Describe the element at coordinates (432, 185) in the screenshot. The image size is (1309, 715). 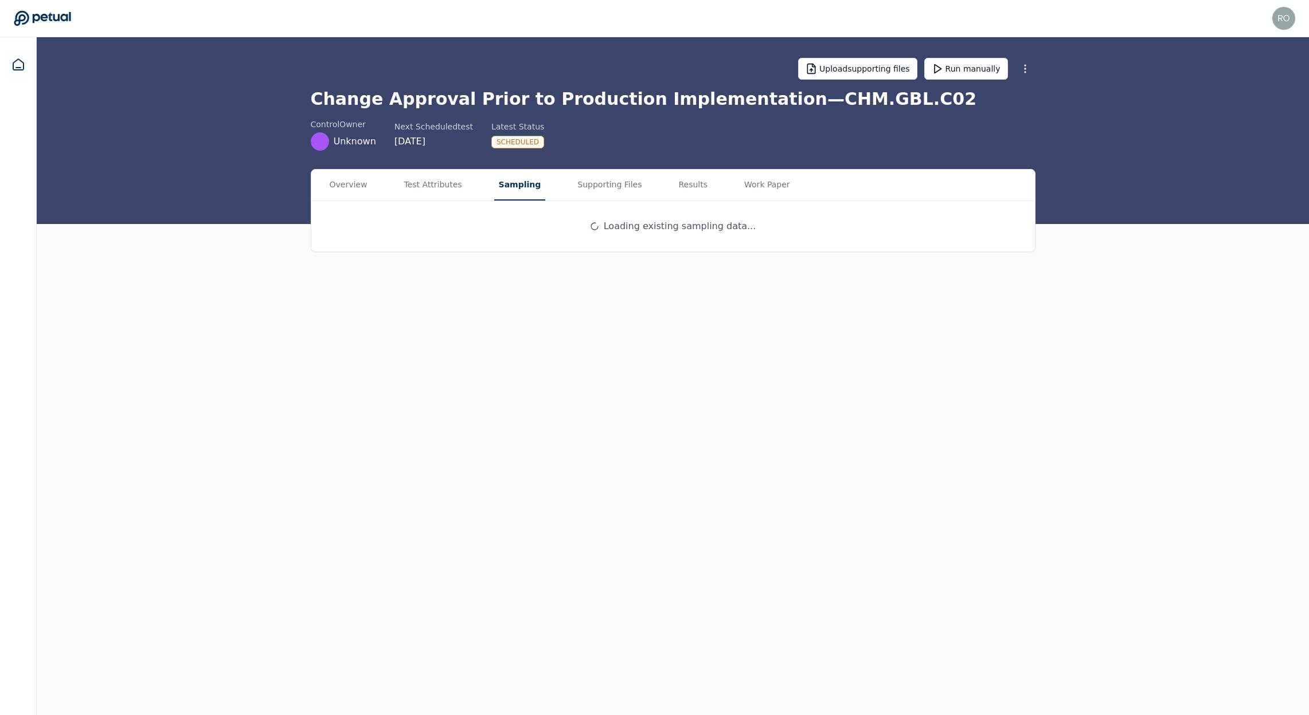
I see `button: Test Attributes` at that location.